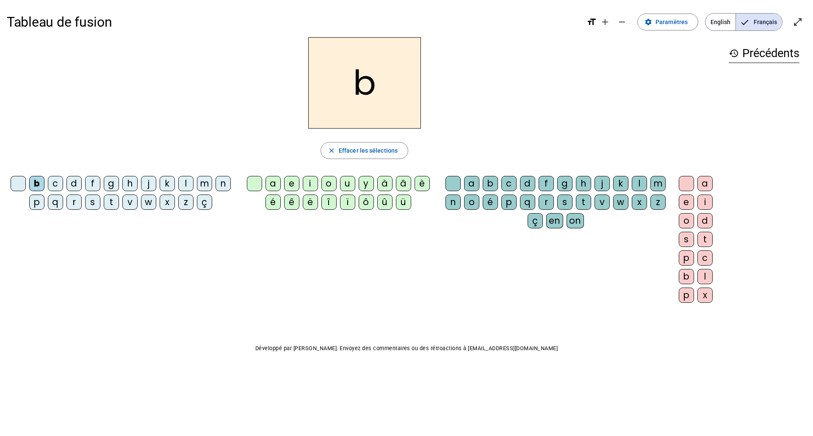 Image resolution: width=813 pixels, height=436 pixels. What do you see at coordinates (591, 22) in the screenshot?
I see `mat-icon: format_size` at bounding box center [591, 22].